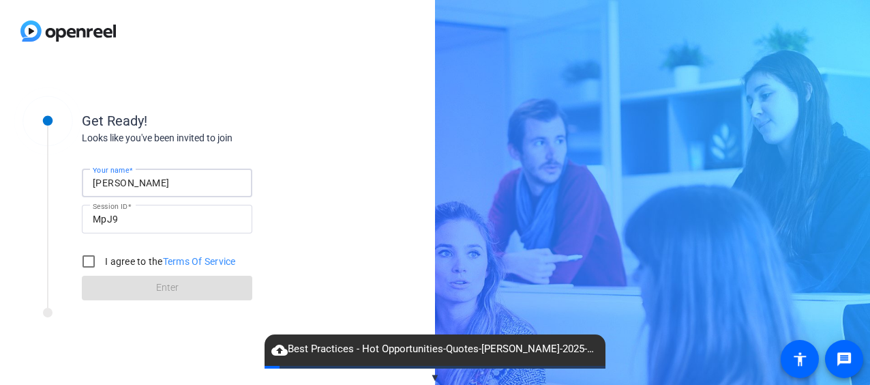  What do you see at coordinates (169, 261) in the screenshot?
I see `label: I agree to the` at bounding box center [169, 261].